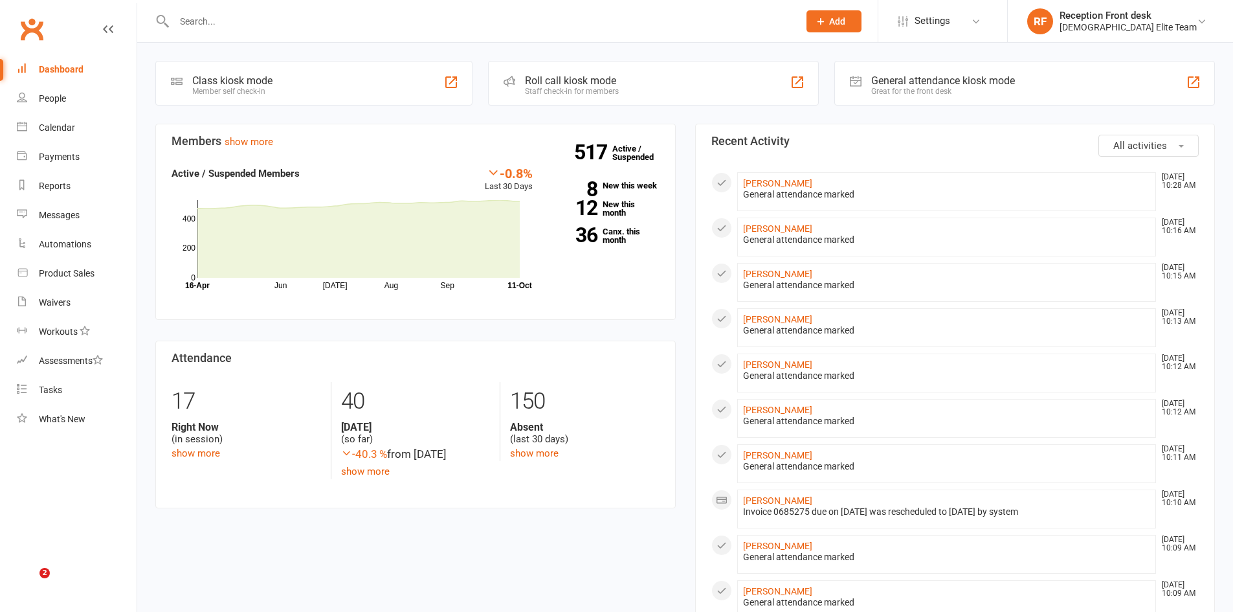 The height and width of the screenshot is (612, 1233). What do you see at coordinates (67, 273) in the screenshot?
I see `div: Product Sales` at bounding box center [67, 273].